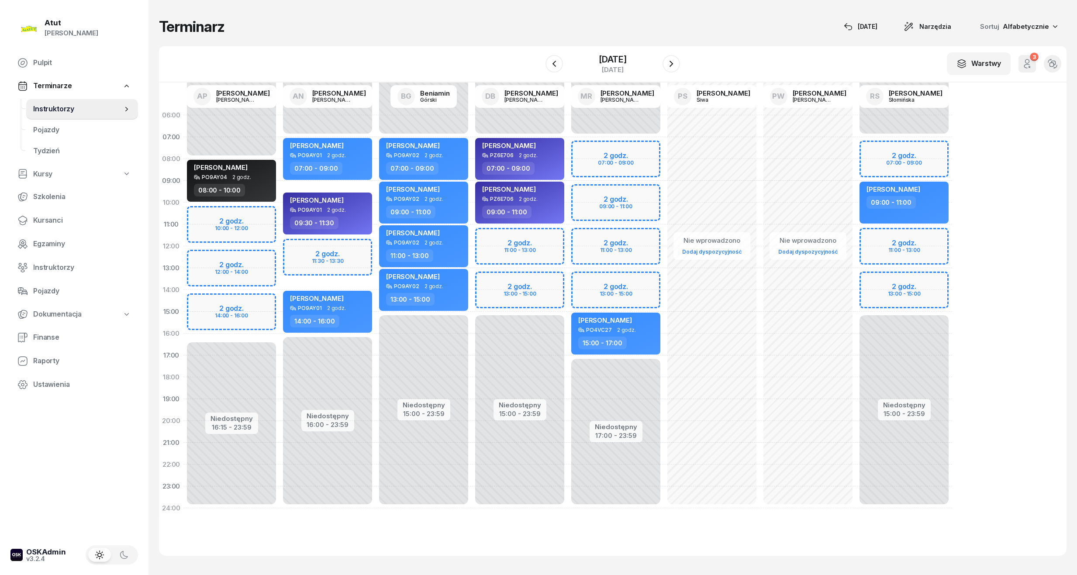  What do you see at coordinates (82, 151) in the screenshot?
I see `span: Tydzień` at bounding box center [82, 151].